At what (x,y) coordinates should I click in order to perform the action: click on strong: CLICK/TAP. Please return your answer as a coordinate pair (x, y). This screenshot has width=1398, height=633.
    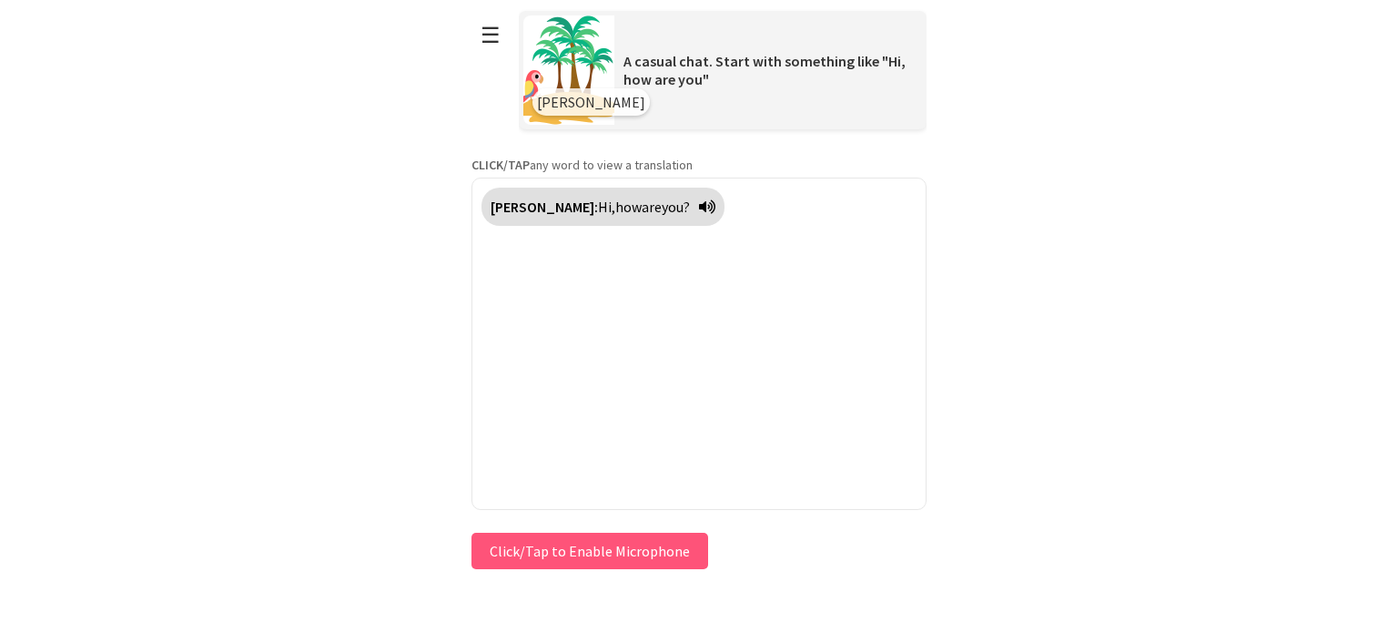
    Looking at the image, I should click on (501, 165).